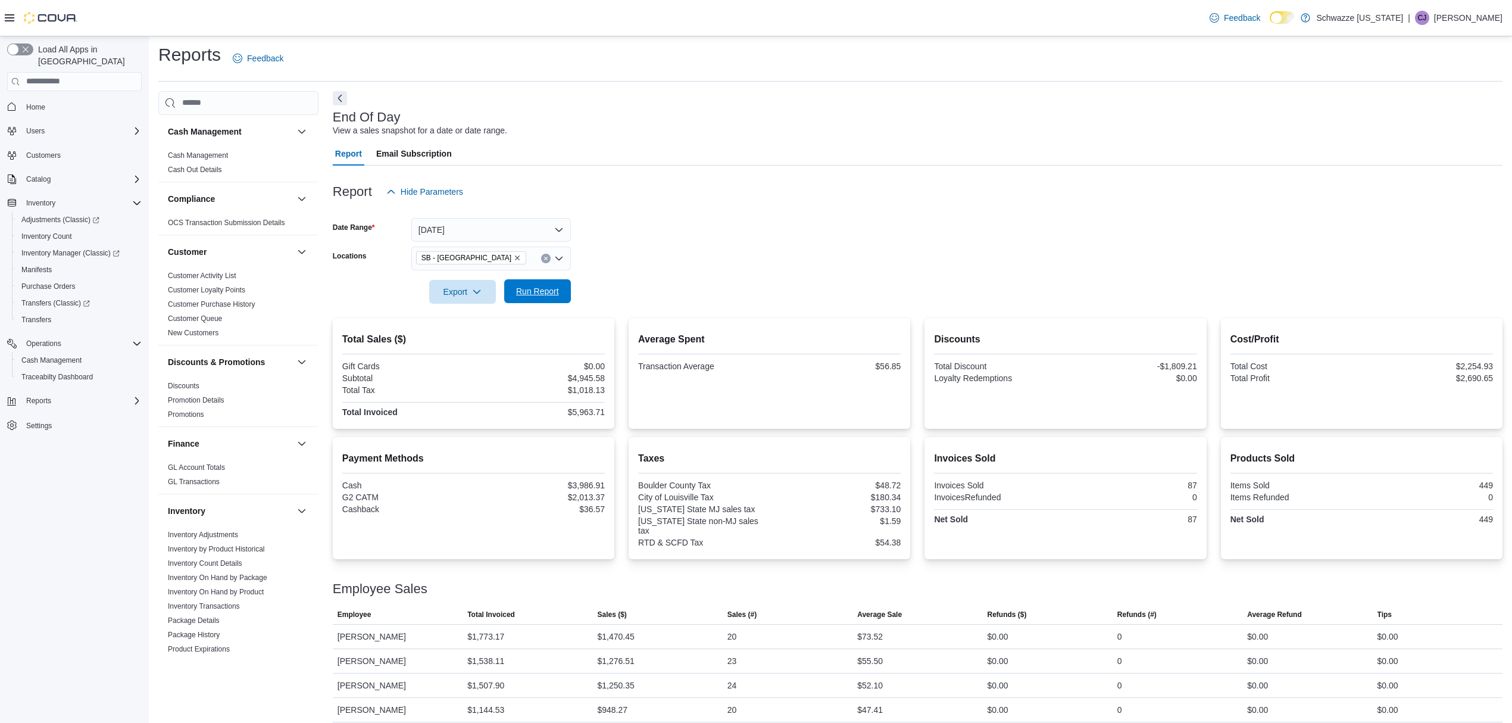  Describe the element at coordinates (203, 535) in the screenshot. I see `a: Inventory Adjustments` at that location.